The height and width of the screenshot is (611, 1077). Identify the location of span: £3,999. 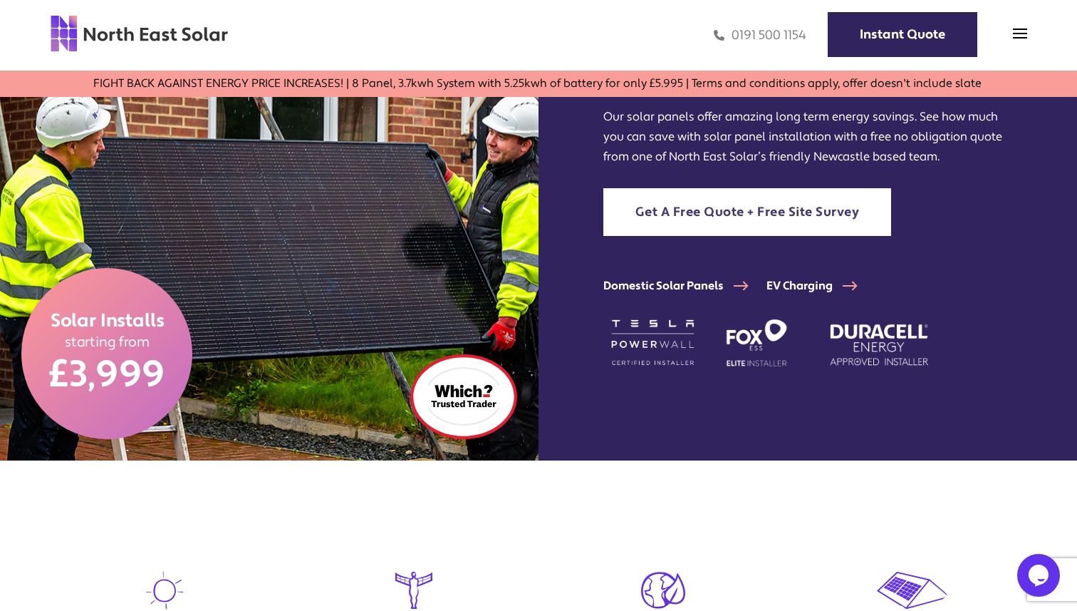
(107, 374).